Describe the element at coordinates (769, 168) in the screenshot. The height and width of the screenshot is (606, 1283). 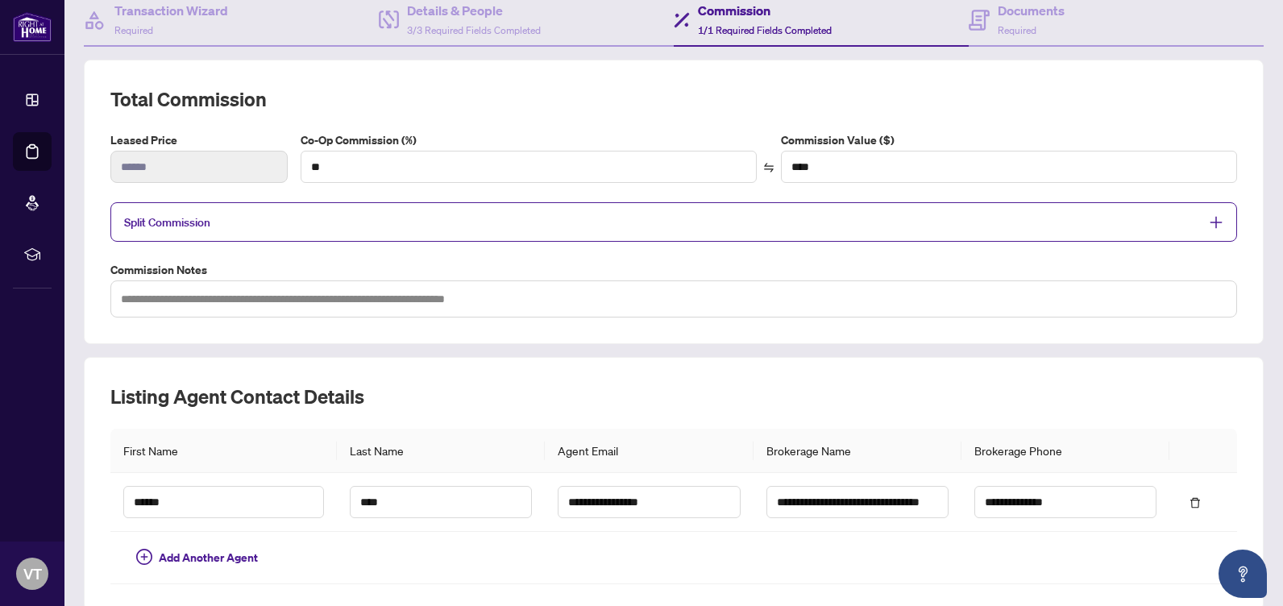
I see `span: swap` at that location.